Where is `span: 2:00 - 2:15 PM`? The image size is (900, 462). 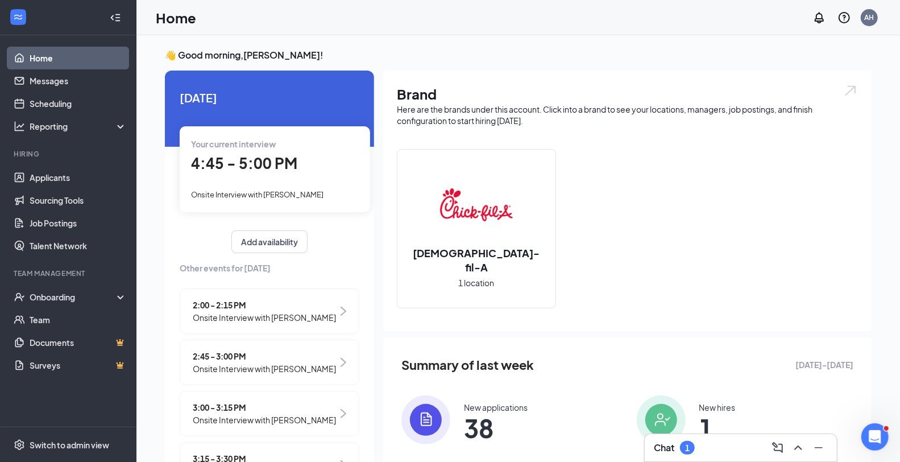
span: 2:00 - 2:15 PM is located at coordinates (265, 305).